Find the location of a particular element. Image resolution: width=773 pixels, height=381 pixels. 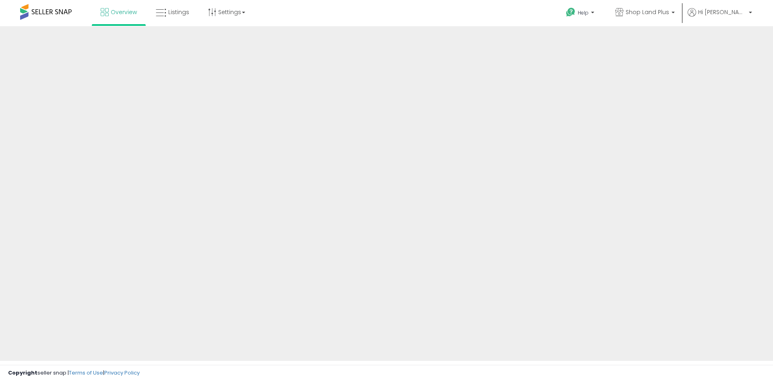

span: Overview is located at coordinates (124, 12).